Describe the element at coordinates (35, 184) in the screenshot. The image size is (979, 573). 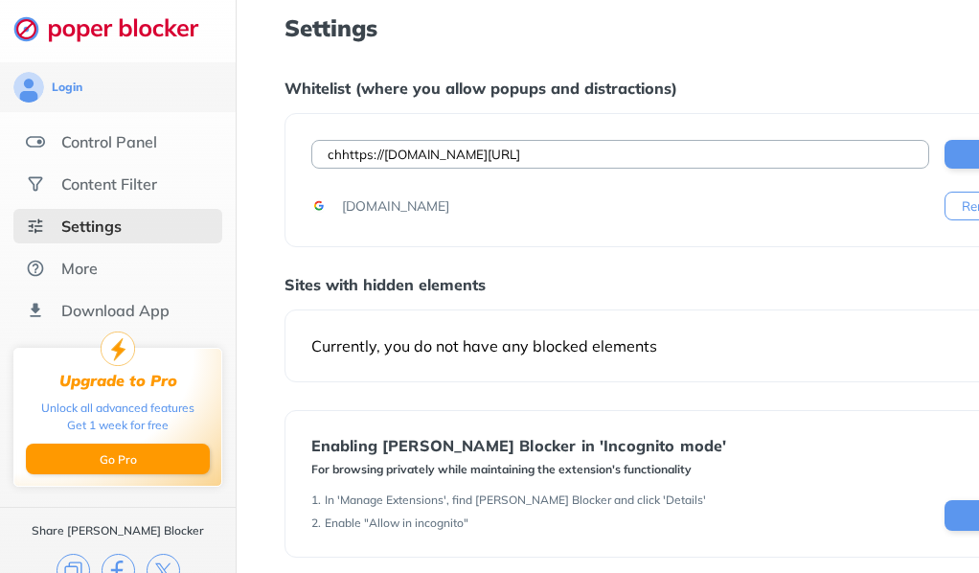
I see `img: social.svg` at that location.